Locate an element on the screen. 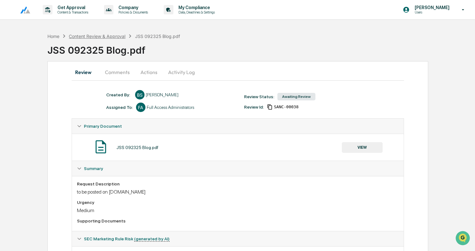  img: Document Icon is located at coordinates (101, 147).